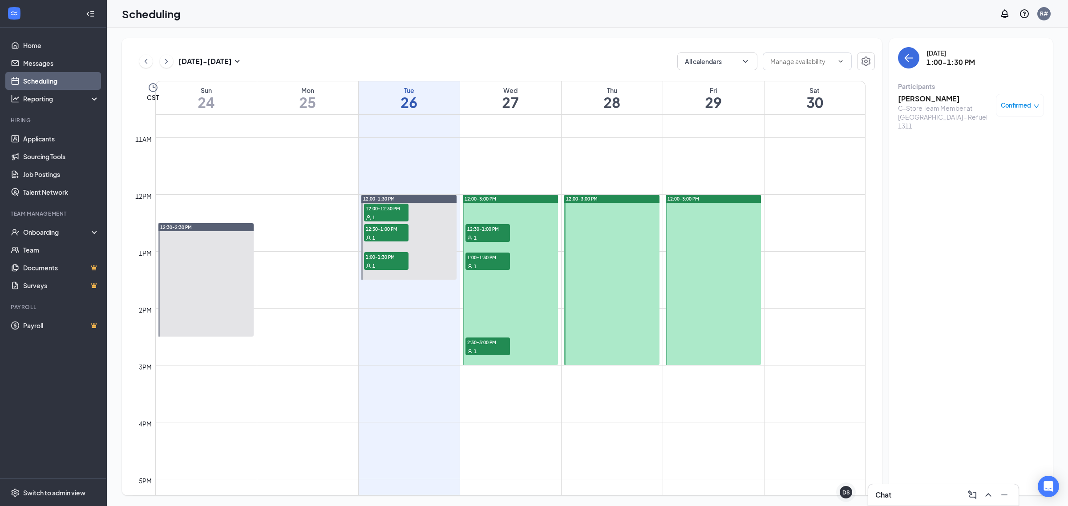 The image size is (1068, 506). Describe the element at coordinates (145, 253) in the screenshot. I see `div: 1pm` at that location.